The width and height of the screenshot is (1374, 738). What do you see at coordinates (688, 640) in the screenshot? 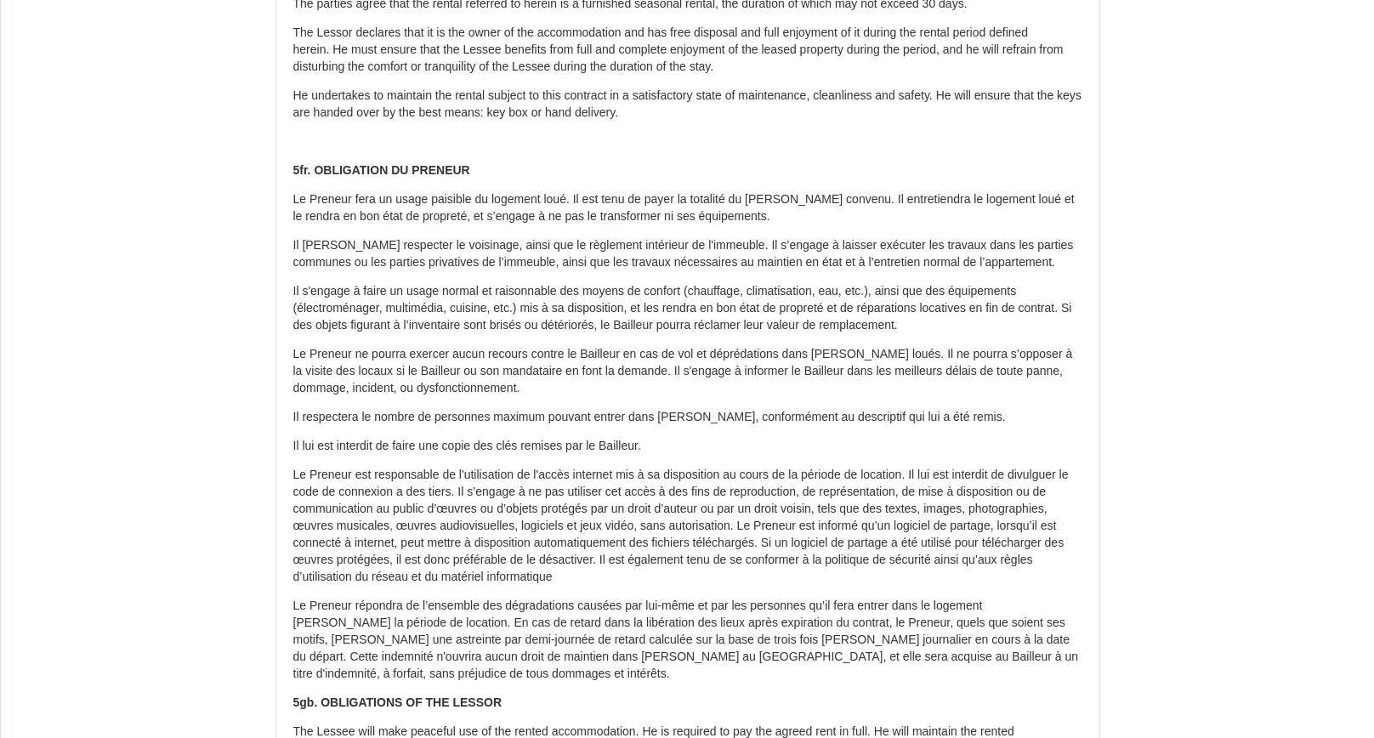
I see `p: Le Preneur répondra de l’ensemble des dégradations causées par lui-même et par les personnes qu’i...` at bounding box center [688, 640].